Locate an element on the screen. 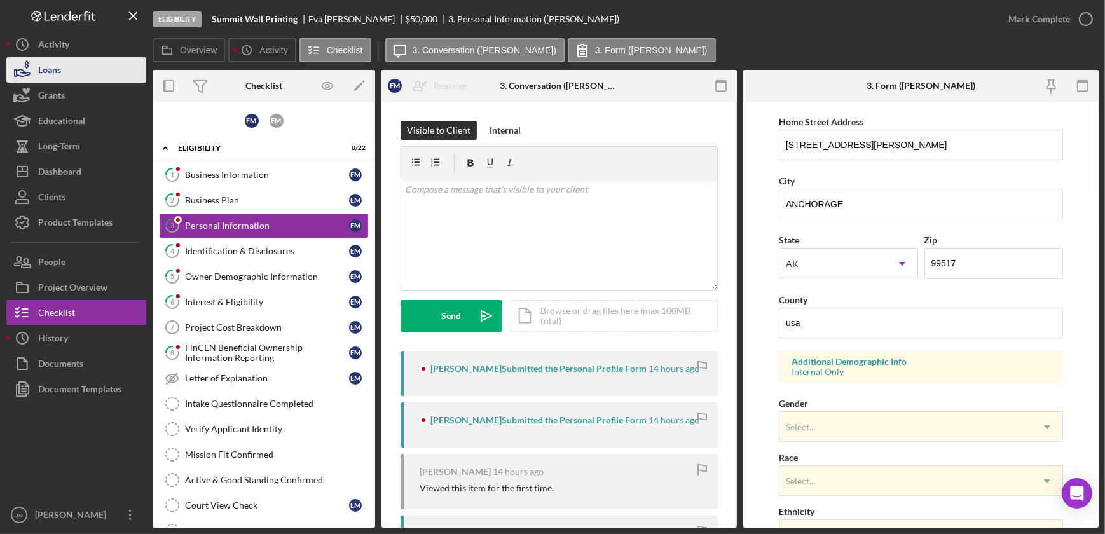 This screenshot has height=534, width=1105. div: Interest & Eligibility is located at coordinates (267, 302).